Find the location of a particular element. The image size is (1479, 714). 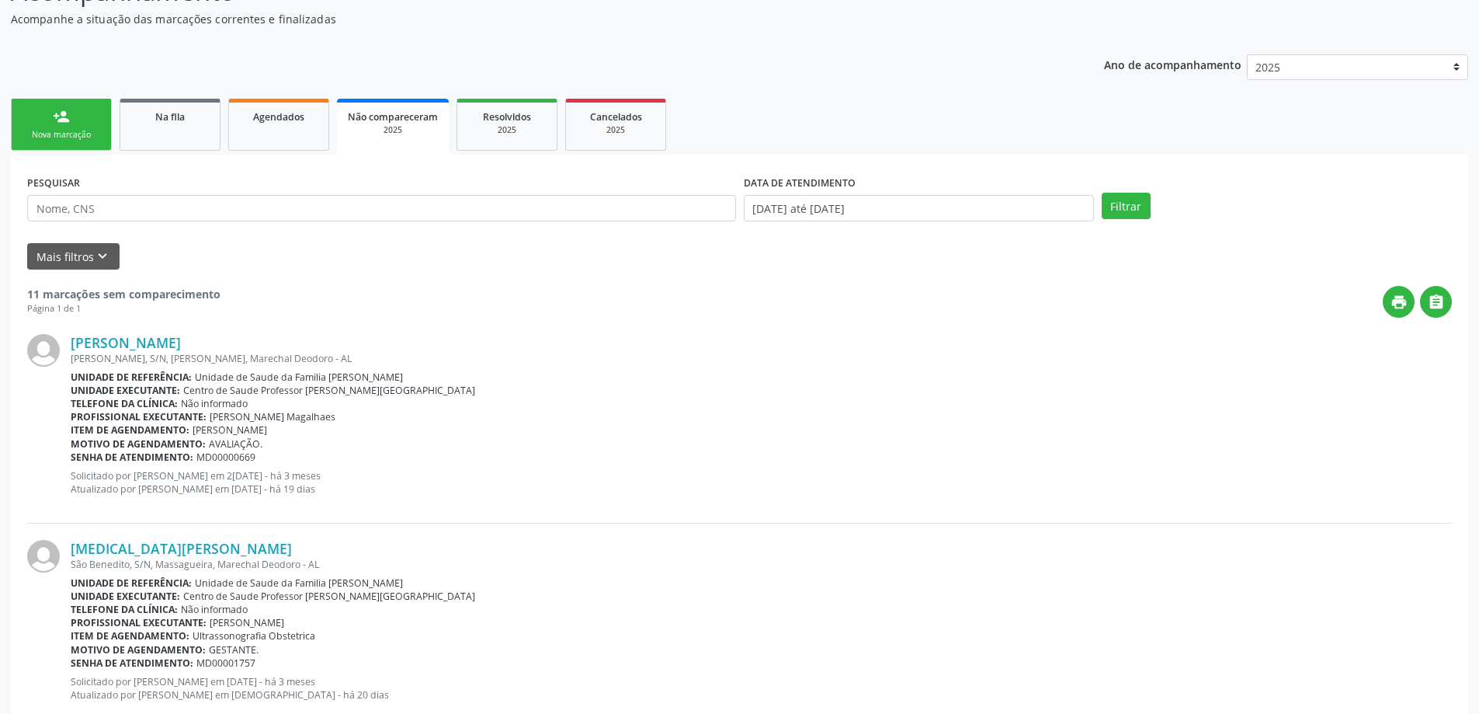

button: Filtrar is located at coordinates (1126, 206).